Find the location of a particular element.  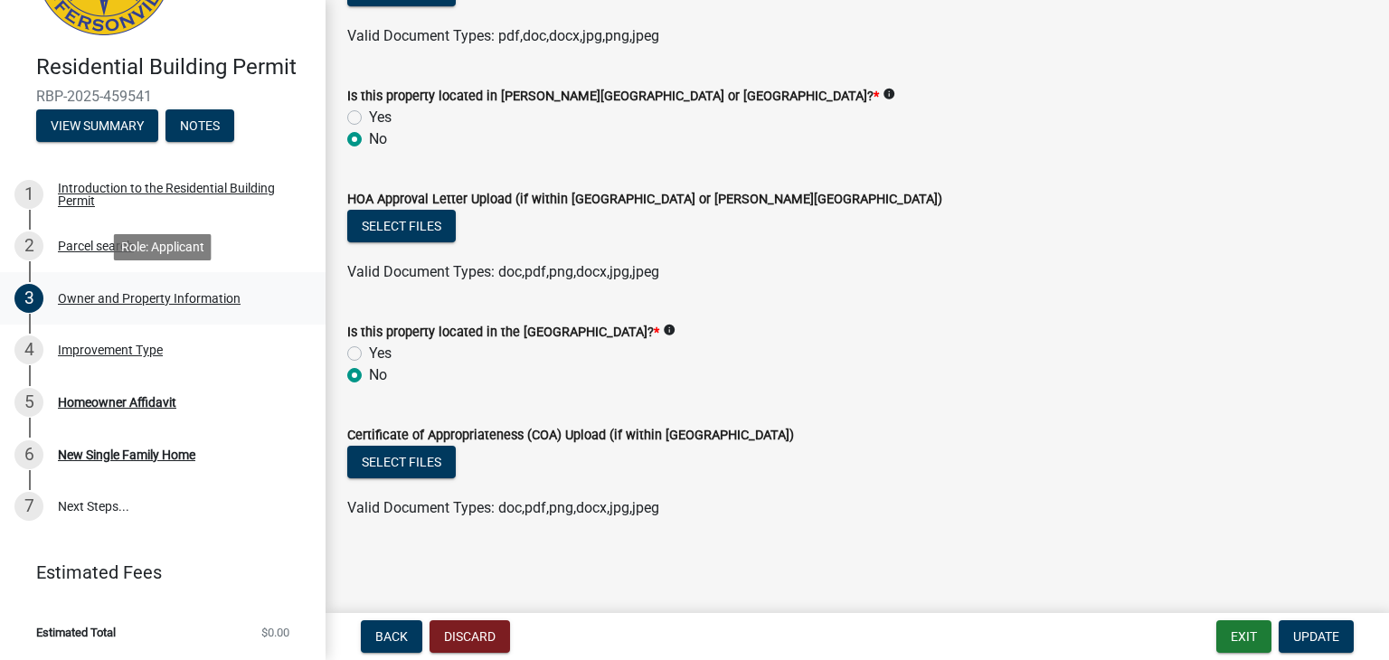

button: Back is located at coordinates (392, 637).